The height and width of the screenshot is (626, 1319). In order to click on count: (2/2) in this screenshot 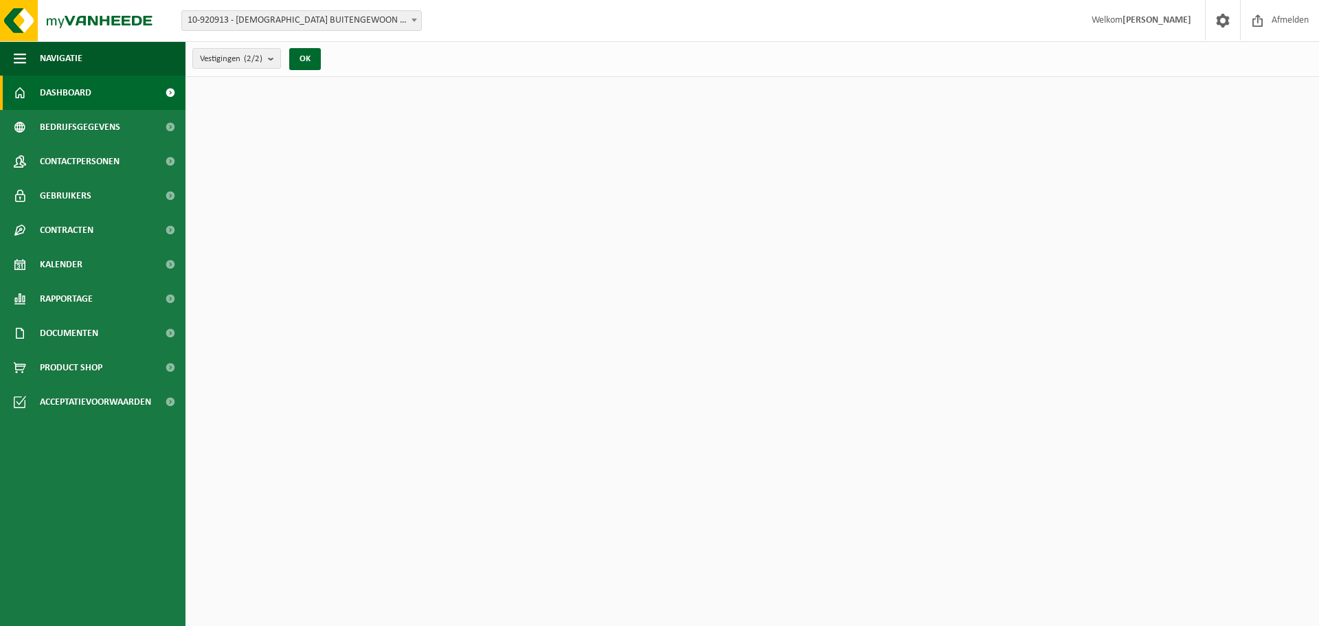, I will do `click(253, 58)`.